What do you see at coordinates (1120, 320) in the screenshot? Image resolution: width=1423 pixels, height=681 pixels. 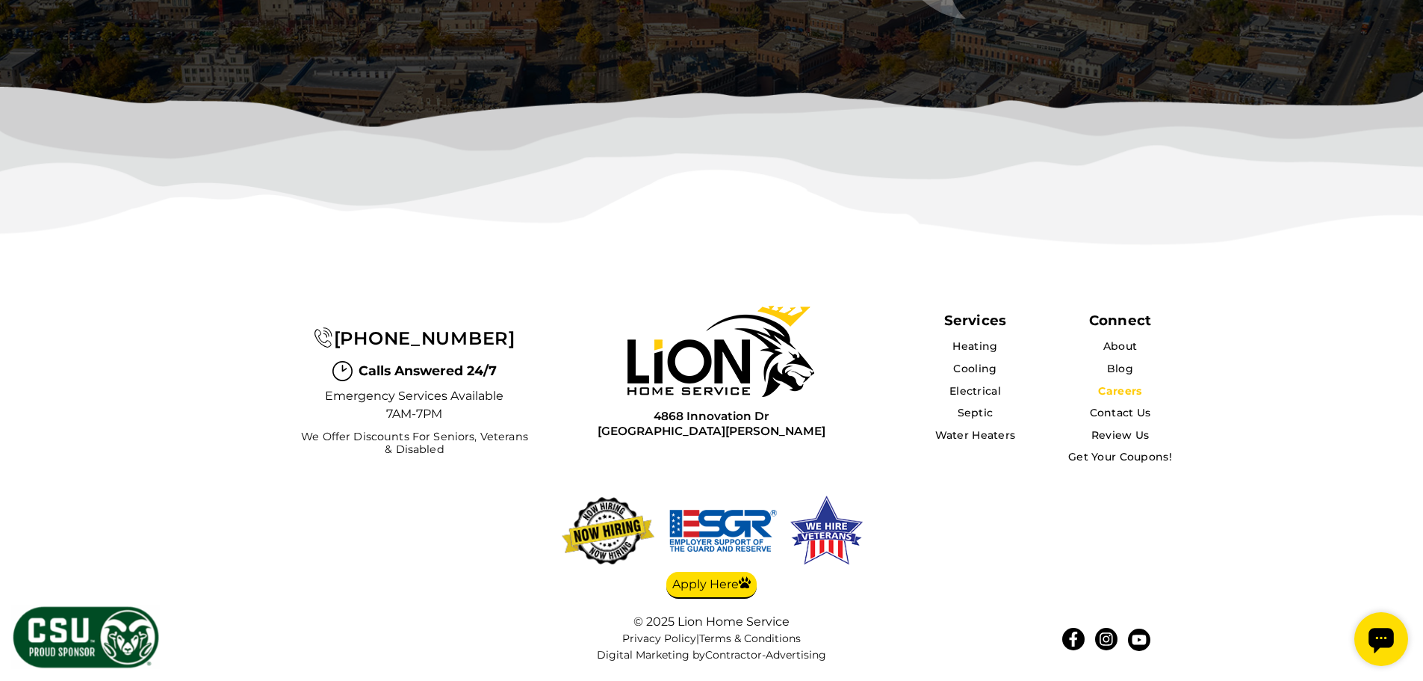 I see `div: Connect` at bounding box center [1120, 320].